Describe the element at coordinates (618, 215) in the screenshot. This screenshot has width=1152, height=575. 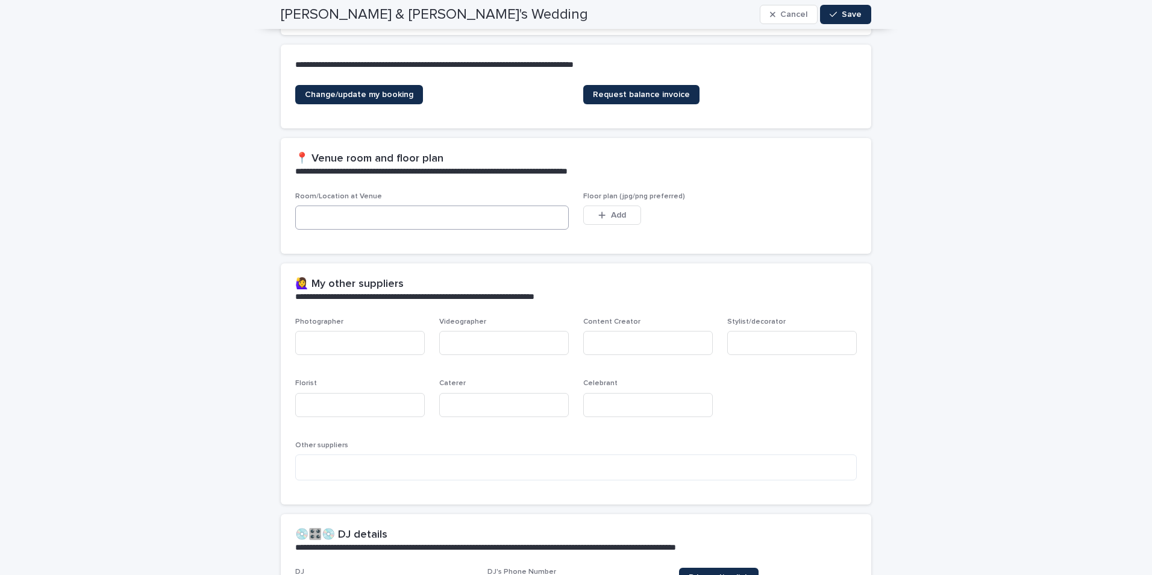
I see `span: Add` at that location.